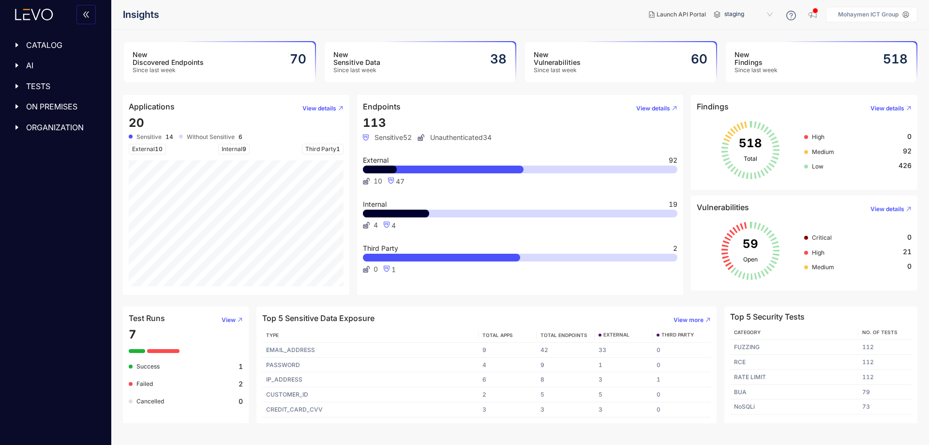  Describe the element at coordinates (673, 204) in the screenshot. I see `span: 19` at that location.